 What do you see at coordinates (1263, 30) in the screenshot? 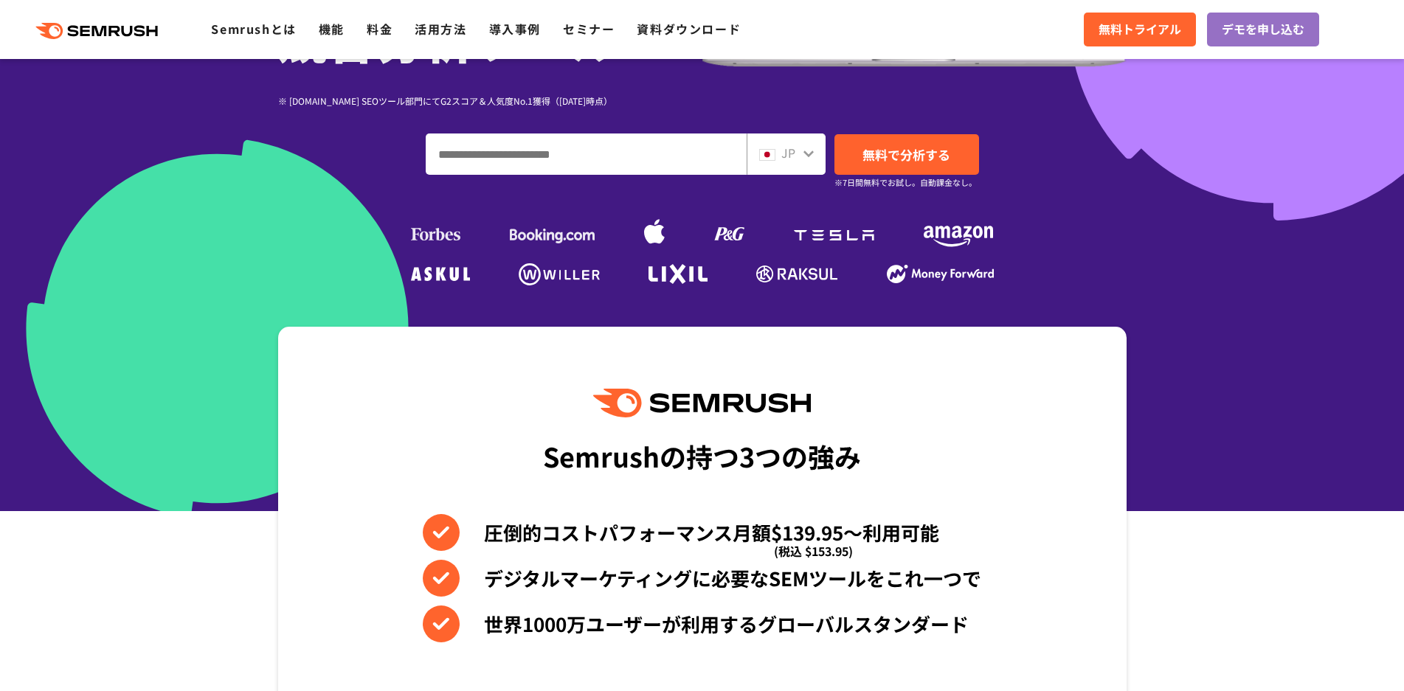
I see `a: デモを申し込む` at bounding box center [1263, 30].